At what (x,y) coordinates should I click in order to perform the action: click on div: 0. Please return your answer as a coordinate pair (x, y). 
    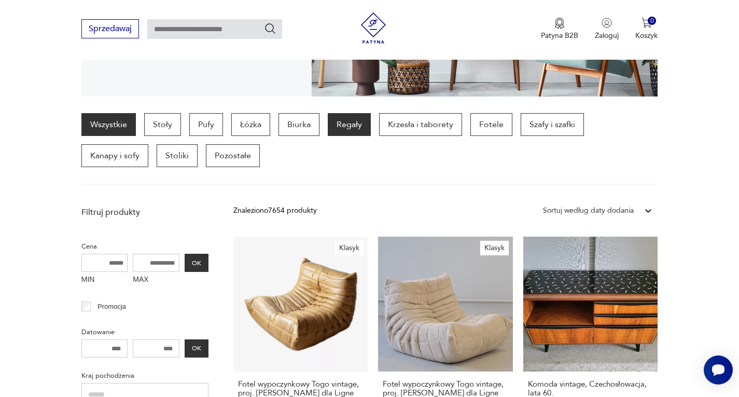
    Looking at the image, I should click on (652, 21).